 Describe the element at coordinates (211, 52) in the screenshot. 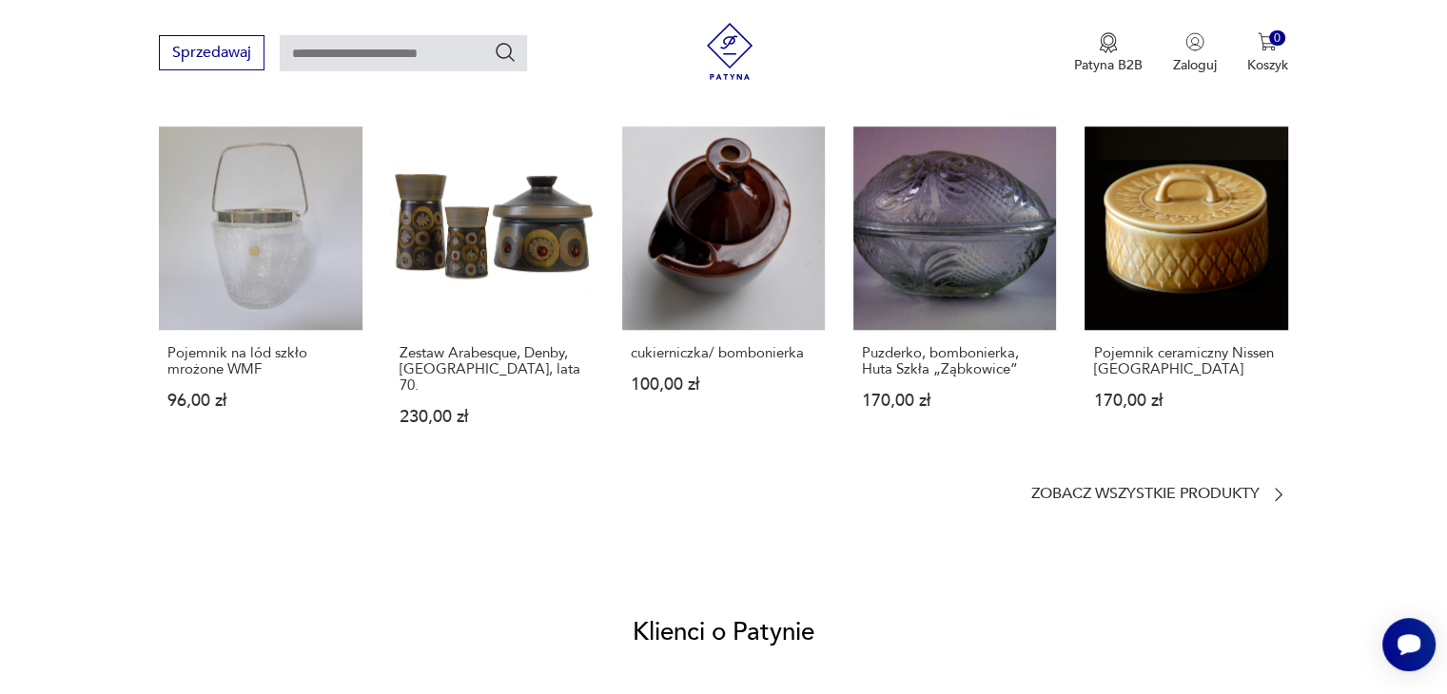

I see `button: Sprzedawaj` at that location.